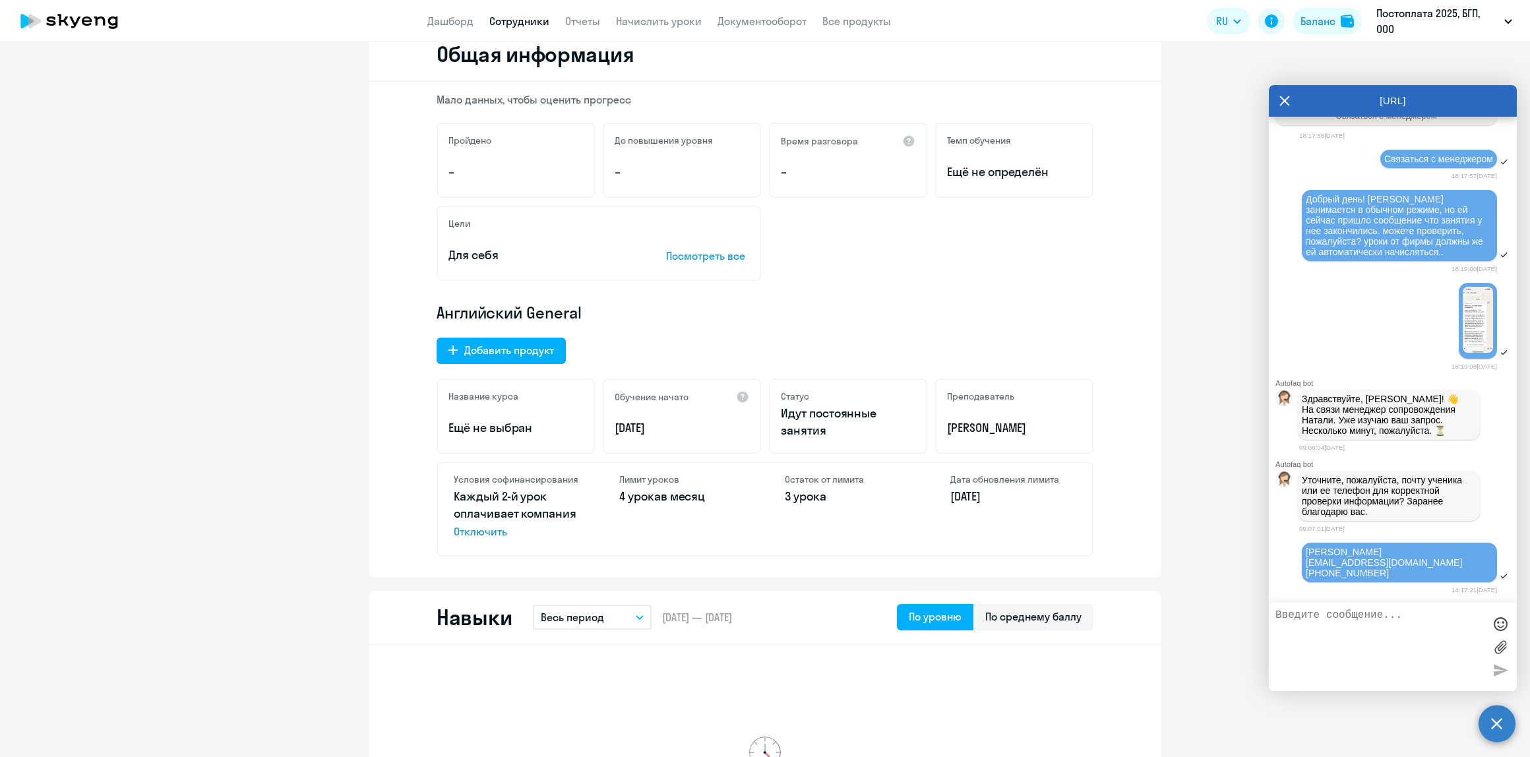  I want to click on p: Уточните, пожалуйста, почту ученика или ее телефон для корректной проверки информации? Заранее бл..., so click(1389, 496).